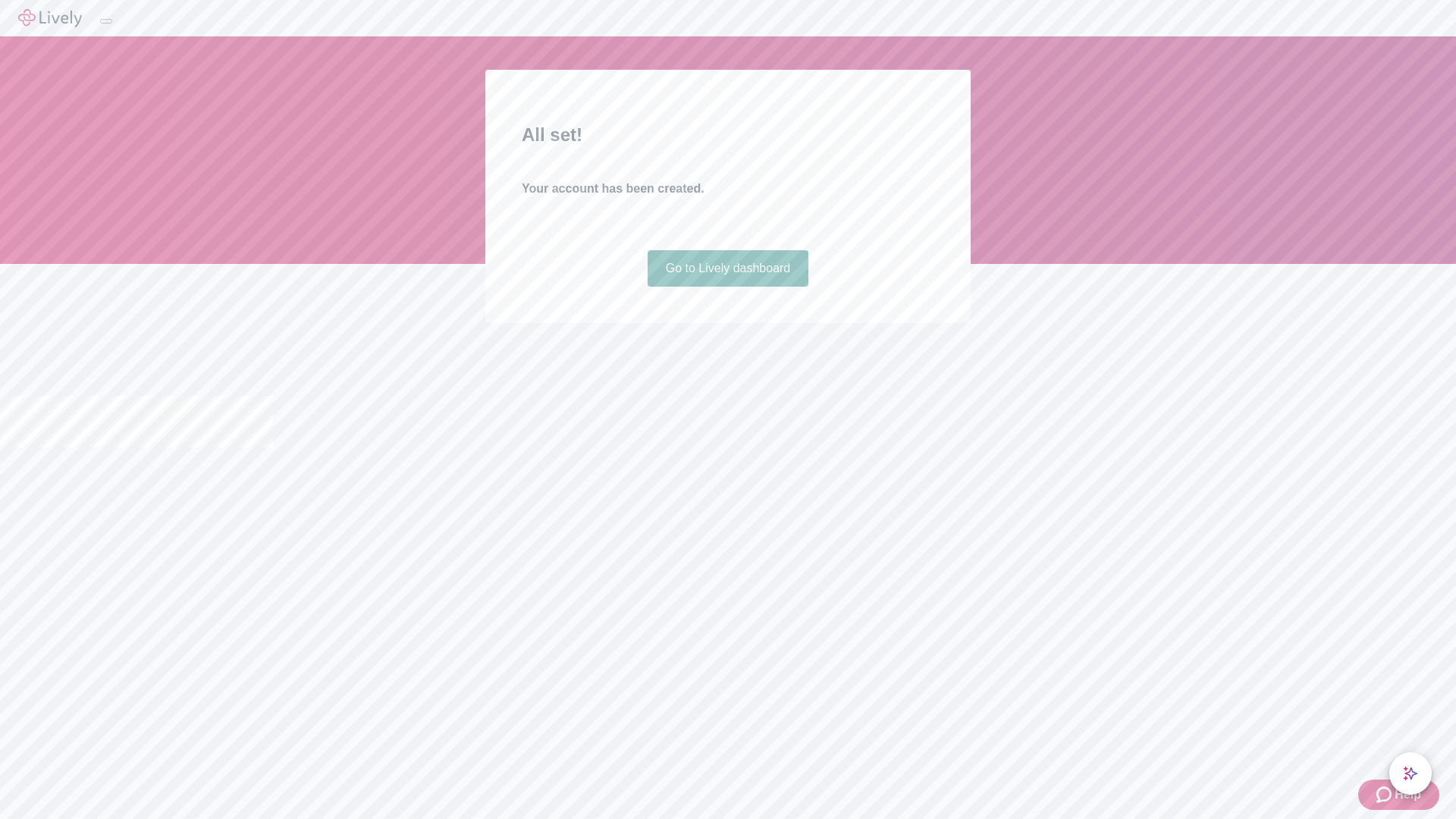 The width and height of the screenshot is (1456, 819). What do you see at coordinates (1411, 773) in the screenshot?
I see `button: chat` at bounding box center [1411, 773].